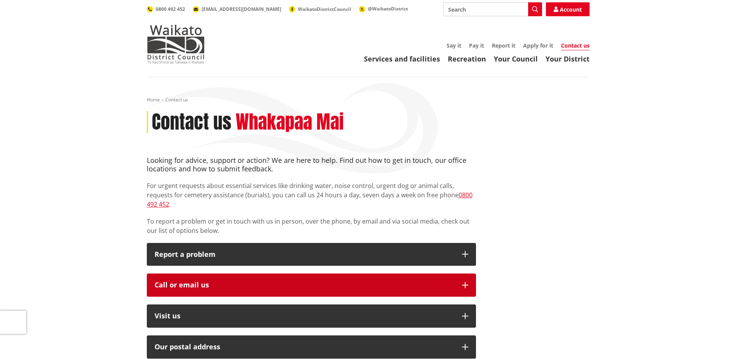  What do you see at coordinates (305, 347) in the screenshot?
I see `h2: Our postal address` at bounding box center [305, 347].